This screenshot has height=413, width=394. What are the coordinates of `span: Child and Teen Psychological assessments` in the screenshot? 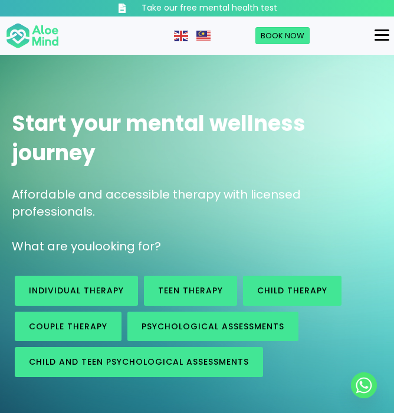 It's located at (139, 362).